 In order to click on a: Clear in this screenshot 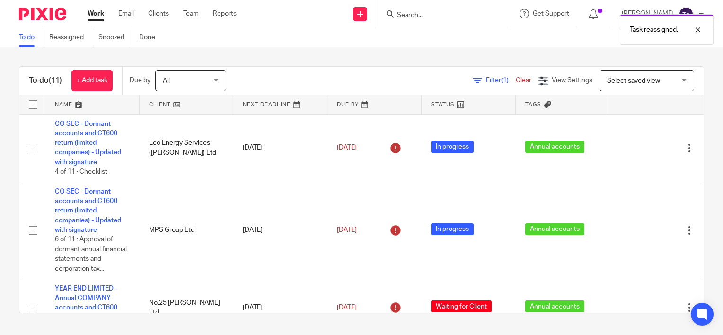, I will do `click(523, 80)`.